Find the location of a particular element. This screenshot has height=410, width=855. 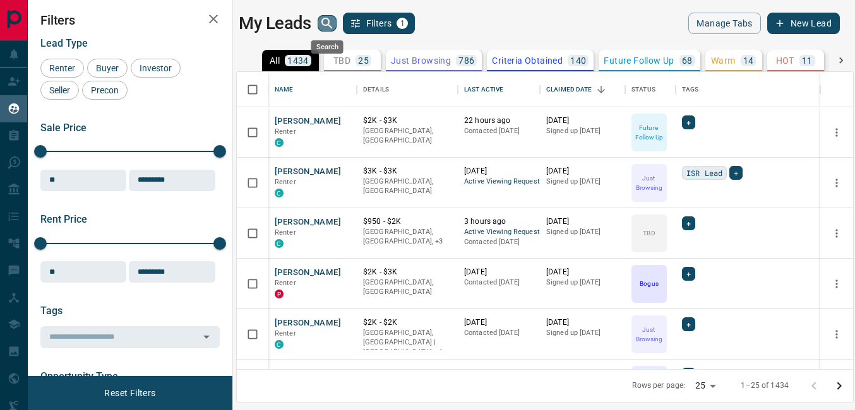

span: Opportunity Type is located at coordinates (79, 376).